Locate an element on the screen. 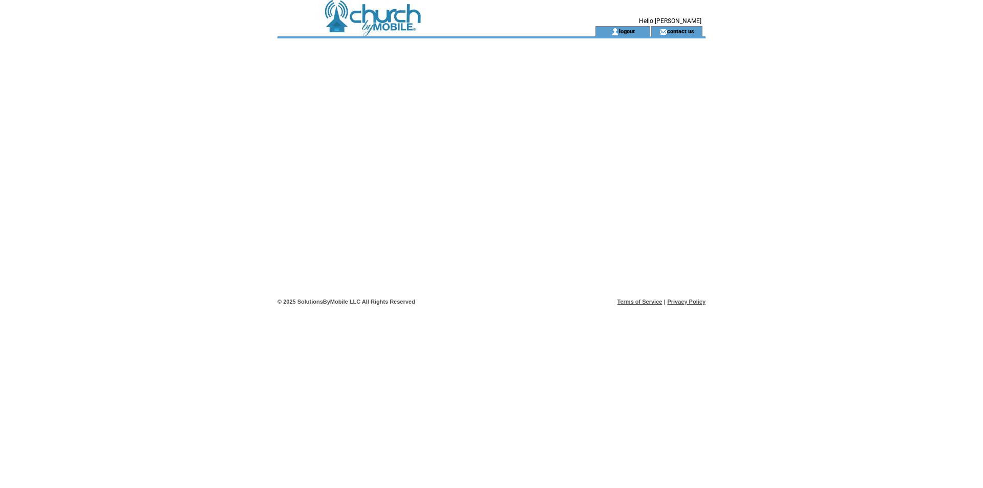 The width and height of the screenshot is (983, 488). a: Terms of Service is located at coordinates (640, 302).